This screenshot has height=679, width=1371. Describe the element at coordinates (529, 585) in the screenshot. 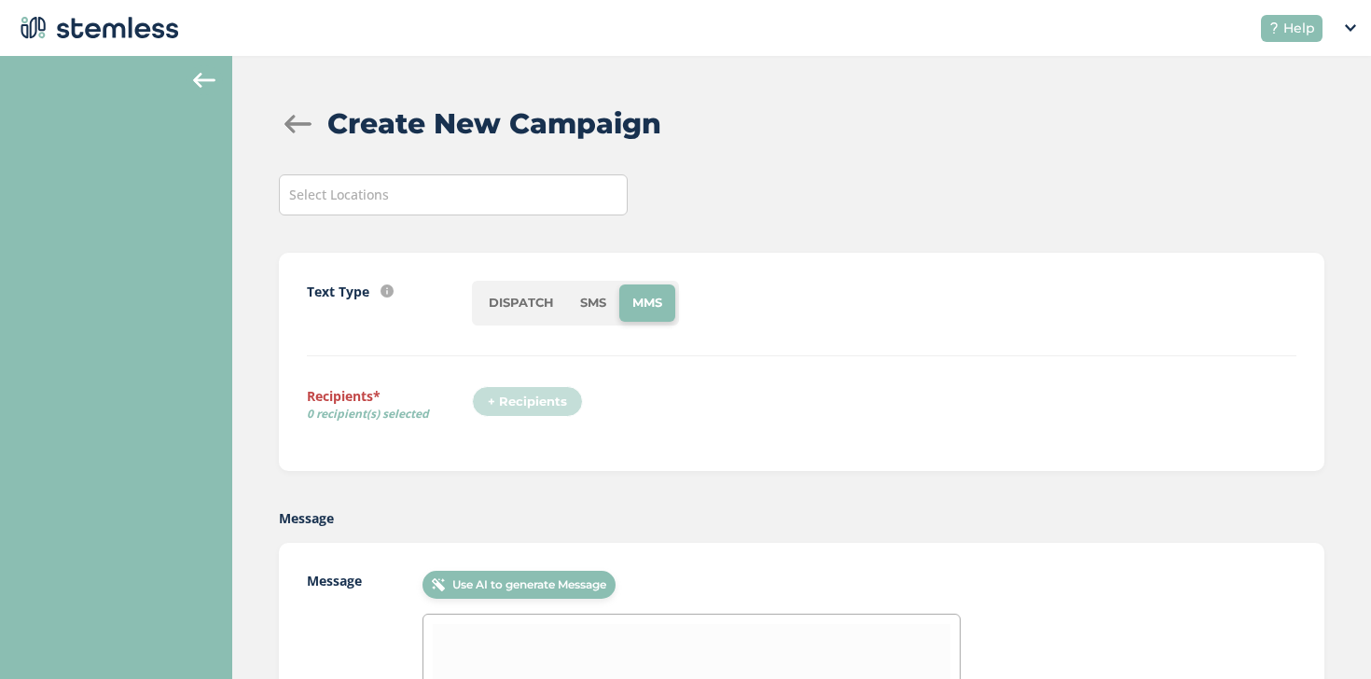

I see `span: Use AI to generate Message` at that location.